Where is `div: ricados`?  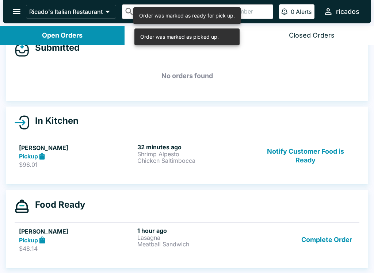
div: ricados is located at coordinates (348, 12).